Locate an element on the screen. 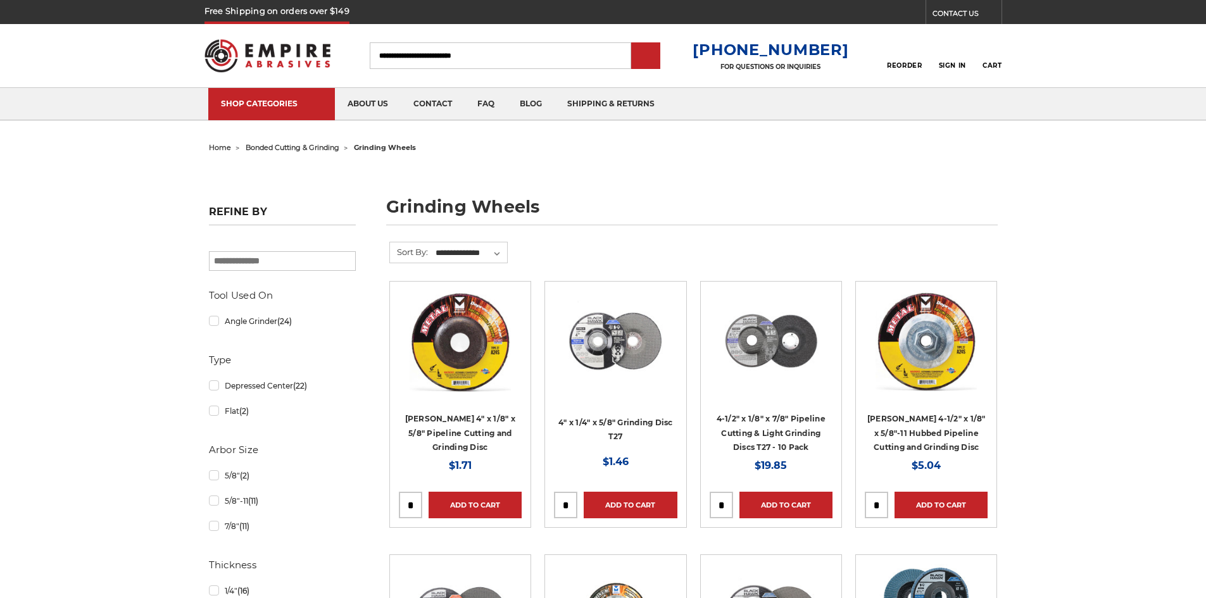 The width and height of the screenshot is (1206, 598). h1: grinding wheels is located at coordinates (692, 211).